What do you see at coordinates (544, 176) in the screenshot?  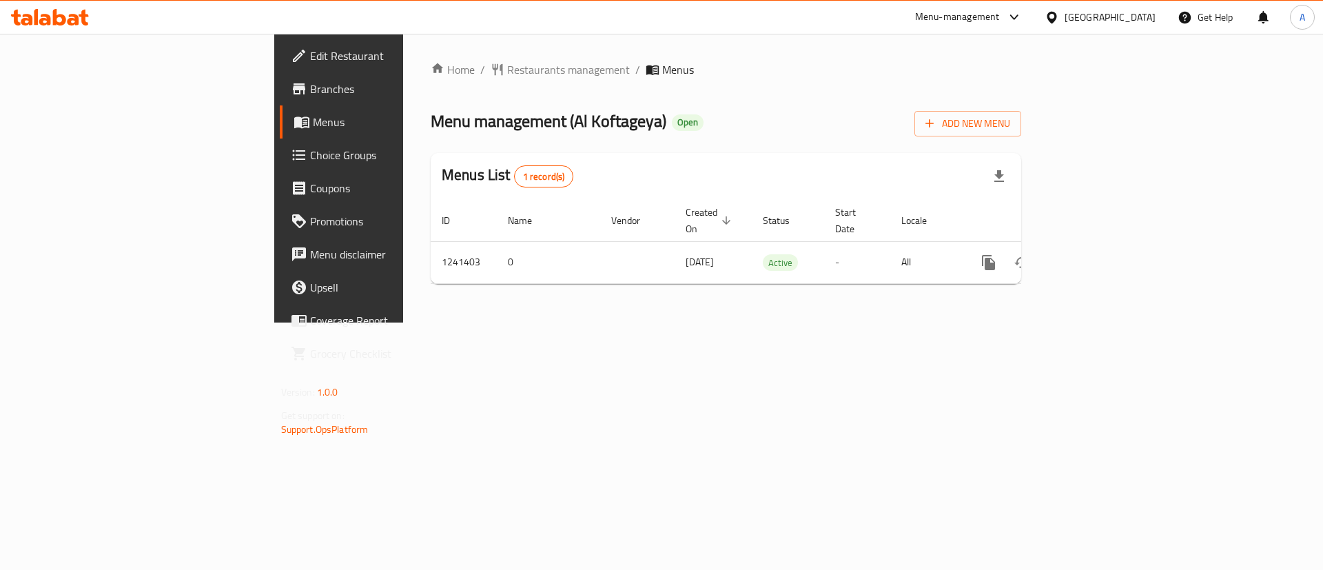 I see `span: 1 record(s)` at bounding box center [544, 176].